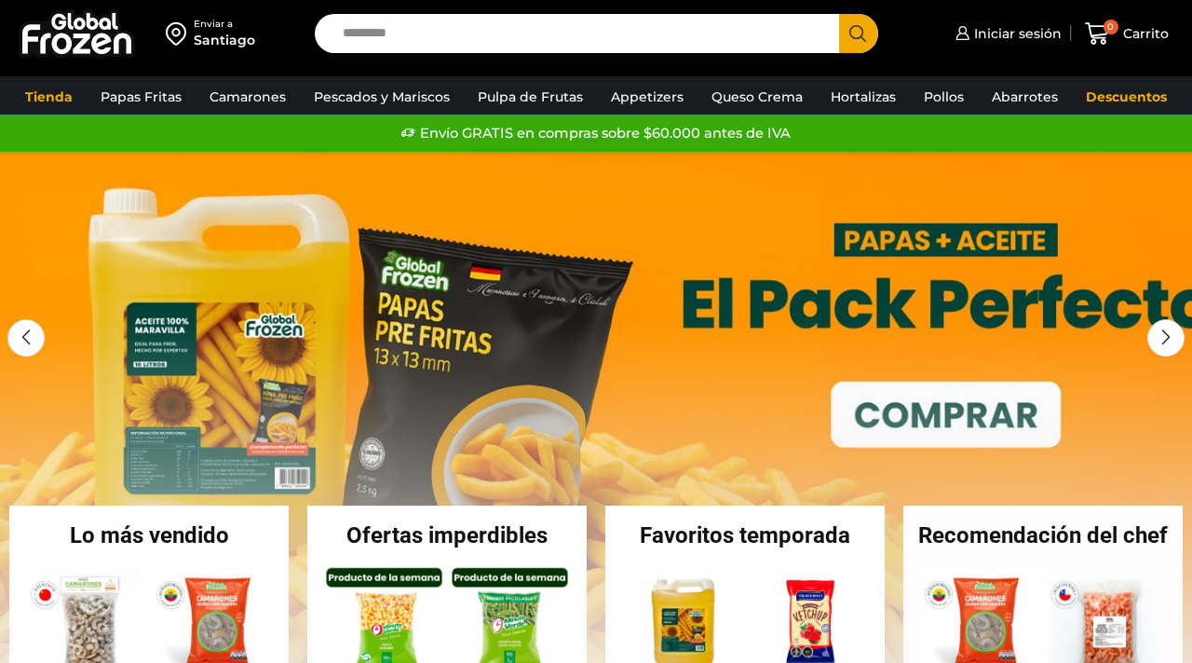 This screenshot has height=663, width=1192. Describe the element at coordinates (149, 535) in the screenshot. I see `h2: Lo más vendido` at that location.